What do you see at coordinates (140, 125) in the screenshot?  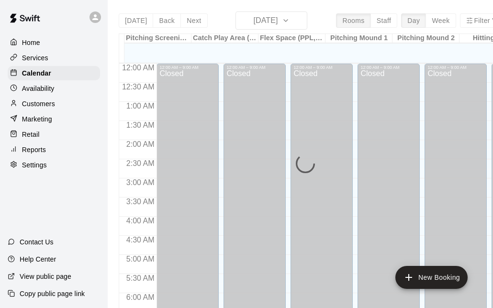 I see `span: 1:30 AM` at bounding box center [140, 125].